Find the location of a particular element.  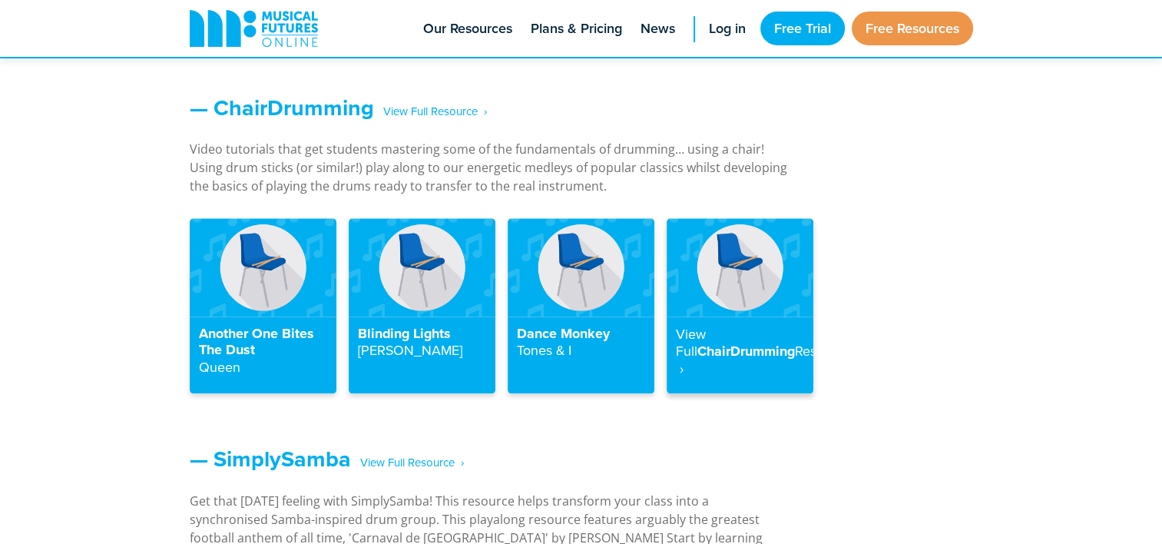

span: News is located at coordinates (658, 28).